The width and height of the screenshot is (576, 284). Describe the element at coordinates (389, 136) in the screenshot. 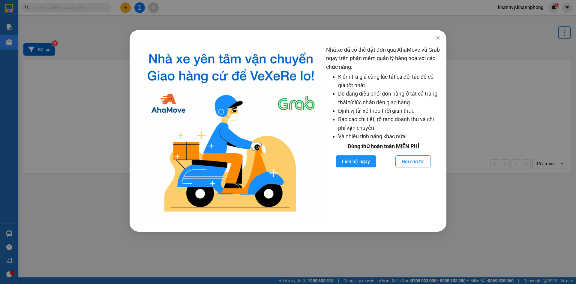

I see `li: Và nhiều tính năng khác nữa!` at that location.